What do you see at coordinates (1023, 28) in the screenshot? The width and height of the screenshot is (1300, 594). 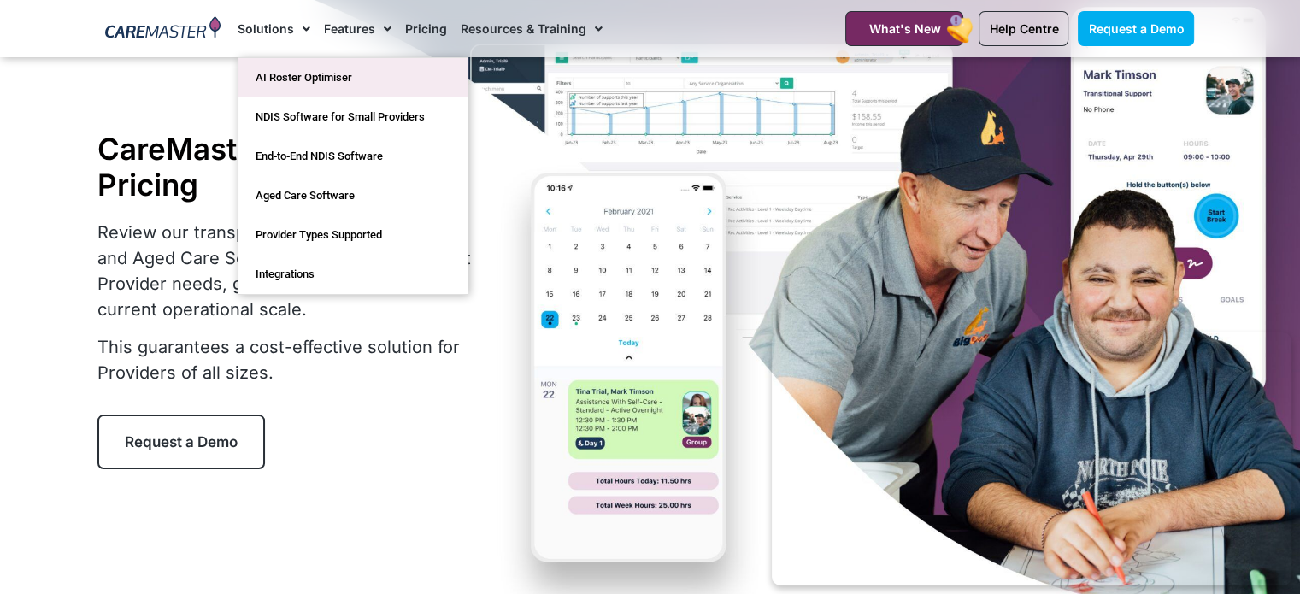 I see `a: Help Centre` at bounding box center [1023, 28].